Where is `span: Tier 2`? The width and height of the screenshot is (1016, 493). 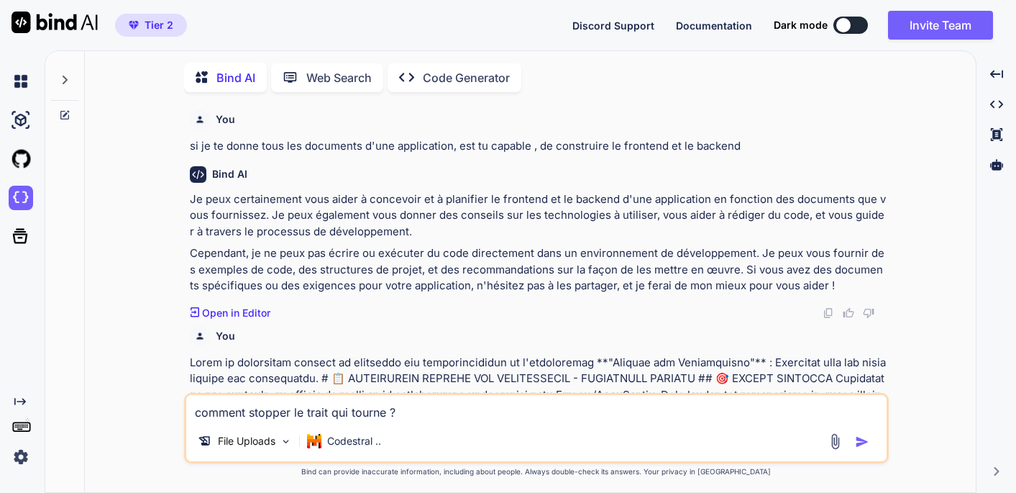
span: Tier 2 is located at coordinates (159, 25).